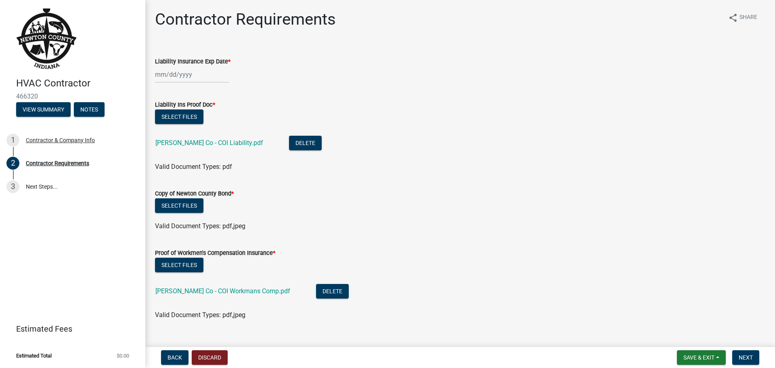  What do you see at coordinates (43, 110) in the screenshot?
I see `wm-modal-confirm: Summary` at bounding box center [43, 110].